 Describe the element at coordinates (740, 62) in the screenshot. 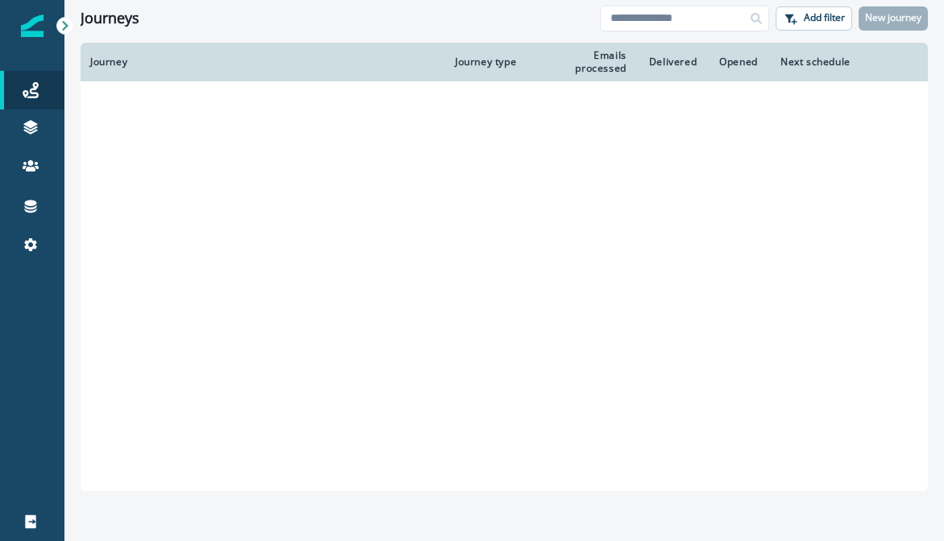

I see `div: Opened` at that location.